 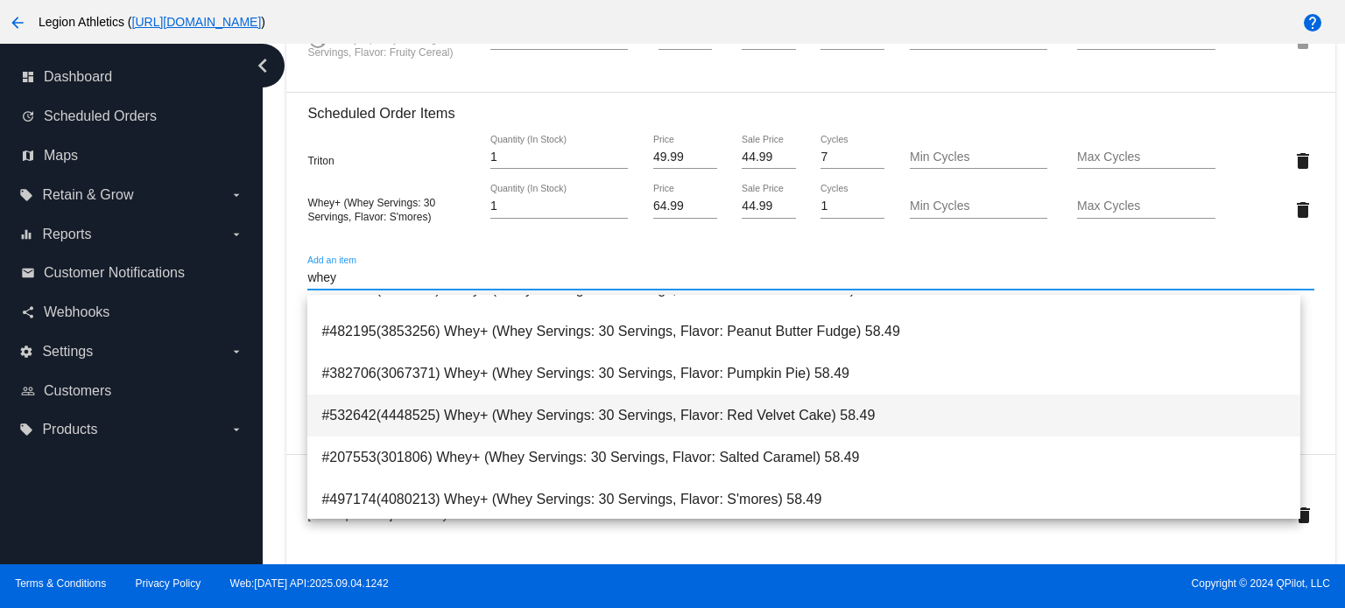 What do you see at coordinates (132, 273) in the screenshot?
I see `a: email Customer Notifications` at bounding box center [132, 273].